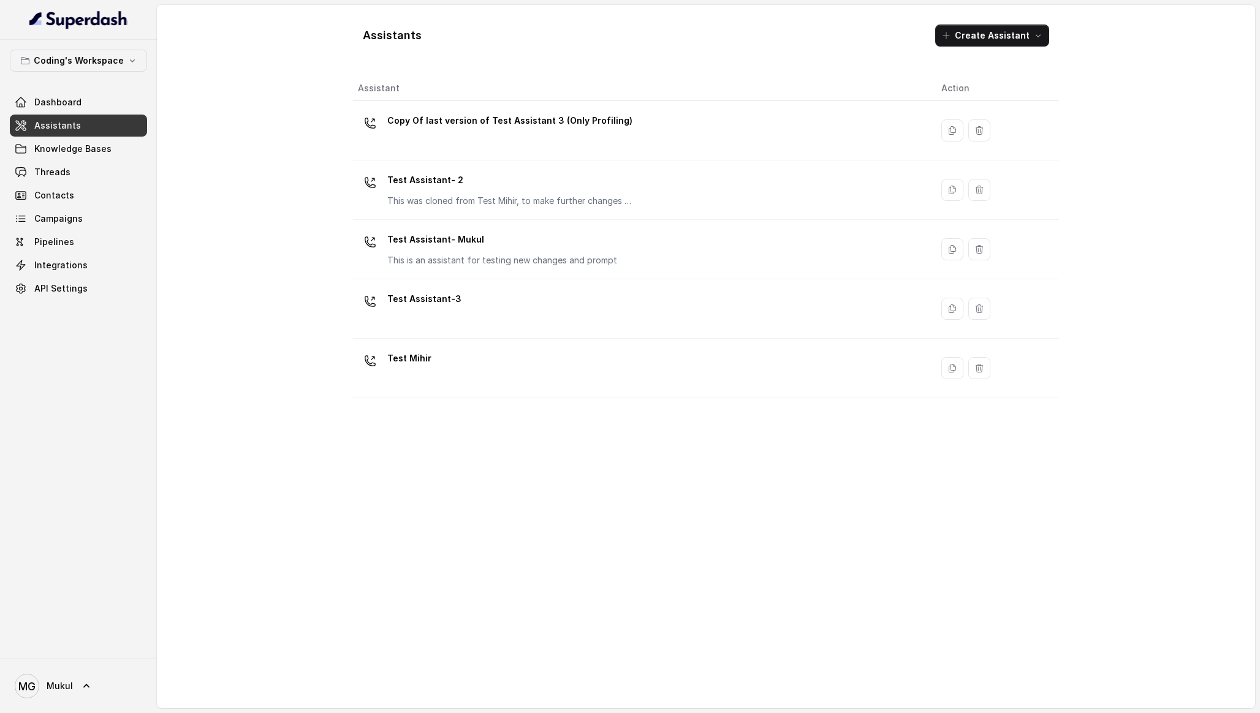 This screenshot has height=713, width=1260. Describe the element at coordinates (392, 36) in the screenshot. I see `h1: Assistants` at that location.